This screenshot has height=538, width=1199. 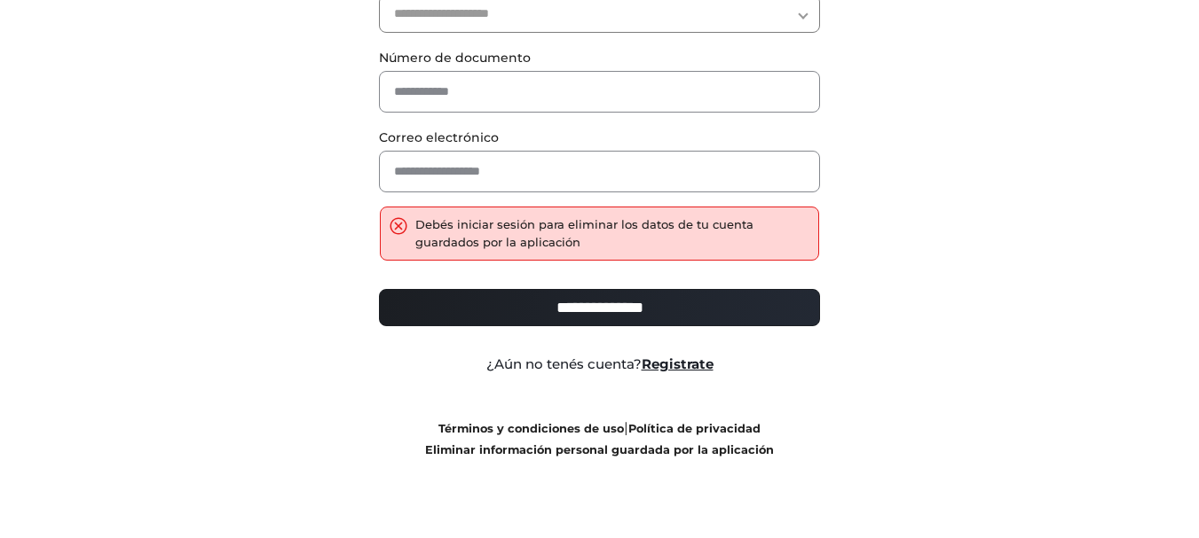 I want to click on a: Política de privacidad, so click(x=694, y=428).